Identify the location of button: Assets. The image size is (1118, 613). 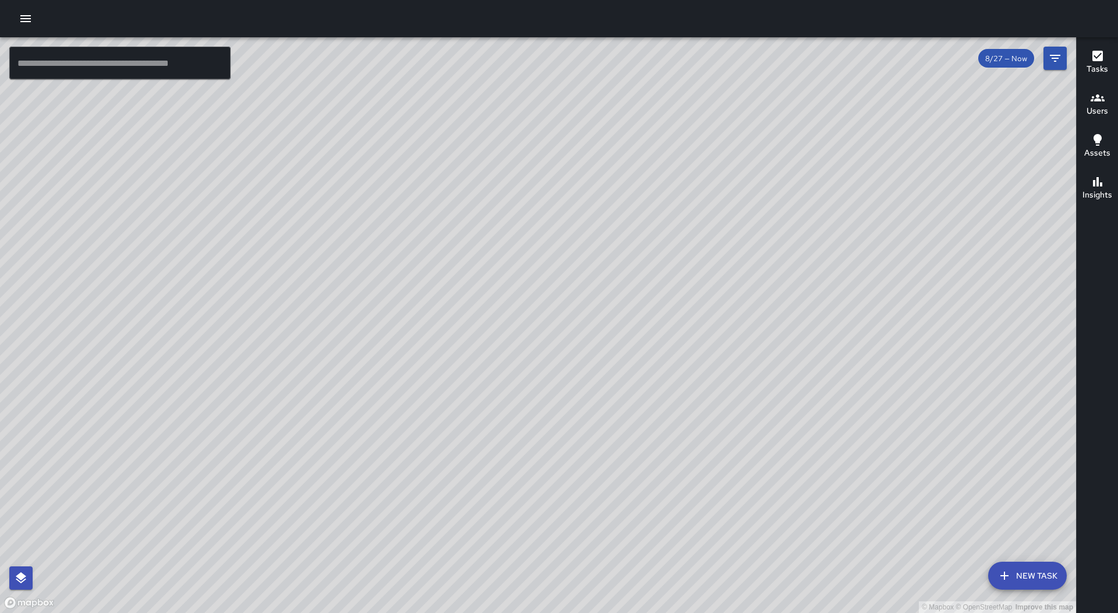
(1098, 147).